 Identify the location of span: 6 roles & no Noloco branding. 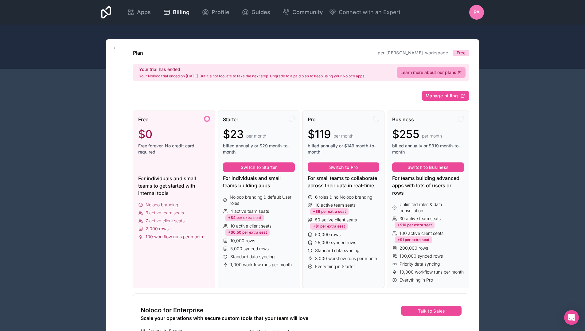
(344, 197).